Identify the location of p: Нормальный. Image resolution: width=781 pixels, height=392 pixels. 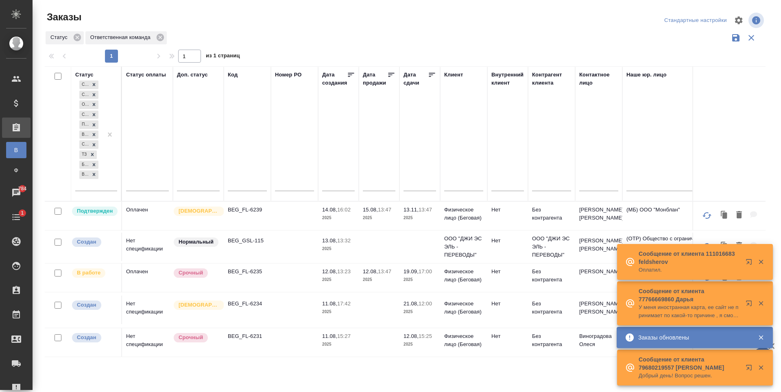
(196, 242).